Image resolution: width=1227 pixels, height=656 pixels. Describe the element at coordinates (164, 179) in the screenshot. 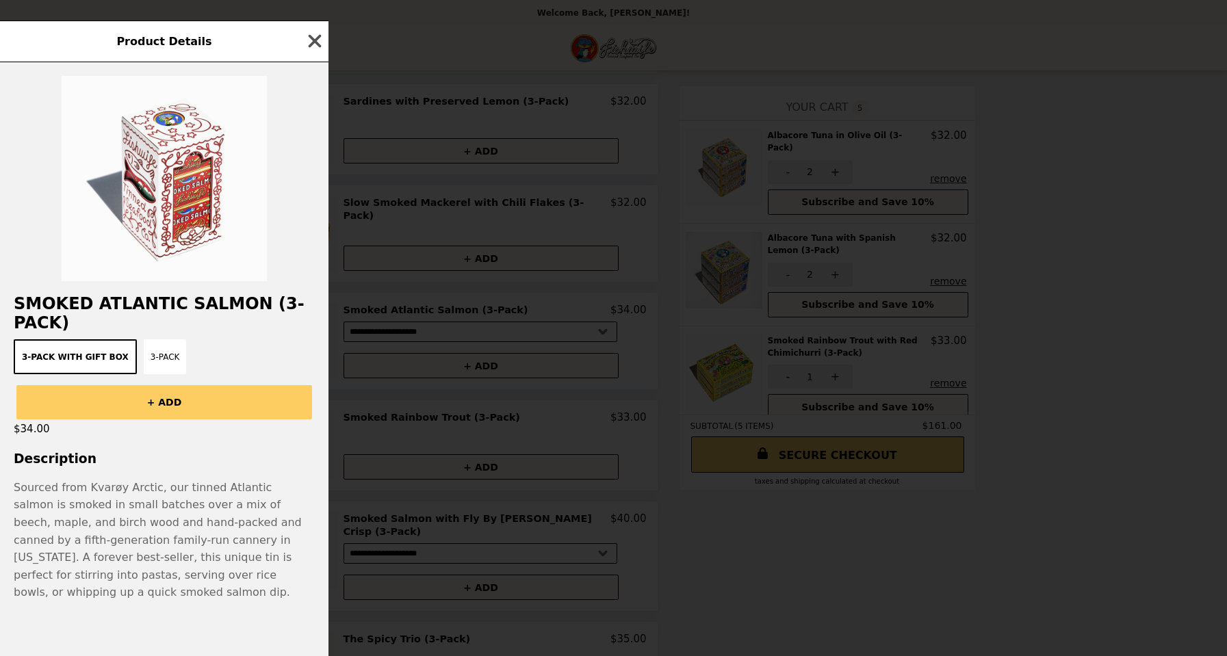

I see `img: 3-pack with gift box` at that location.